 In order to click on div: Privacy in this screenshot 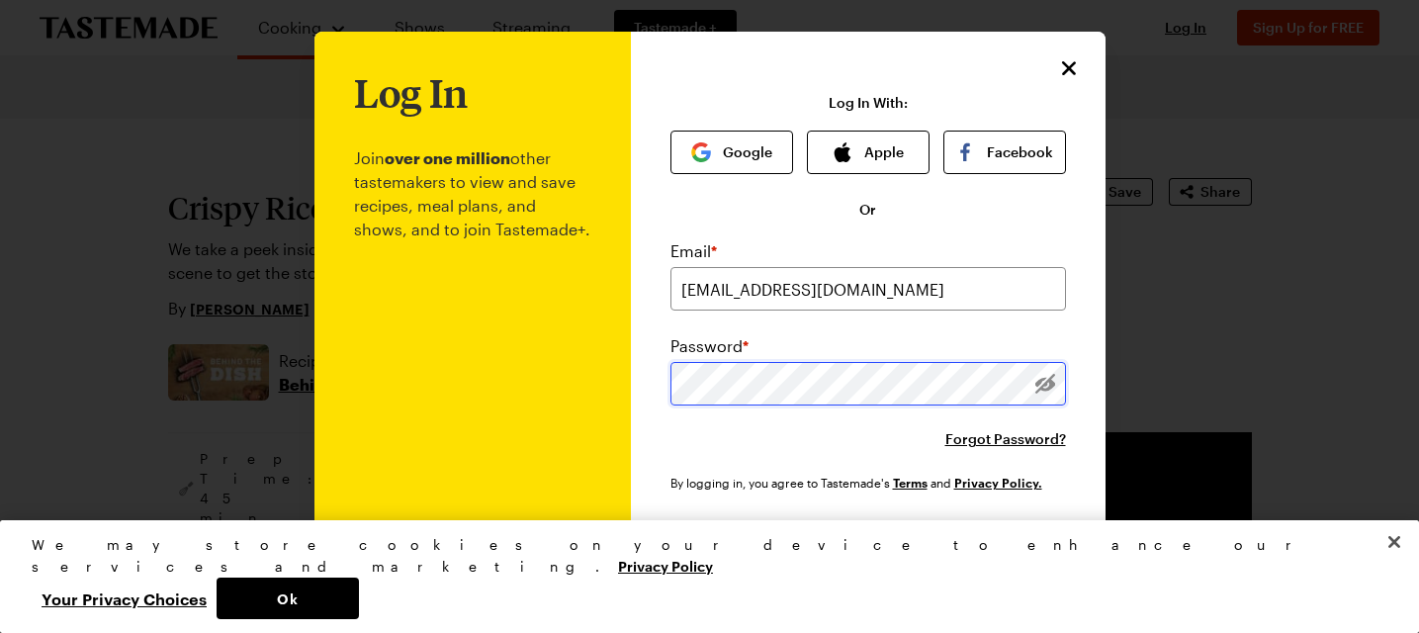, I will do `click(701, 576)`.